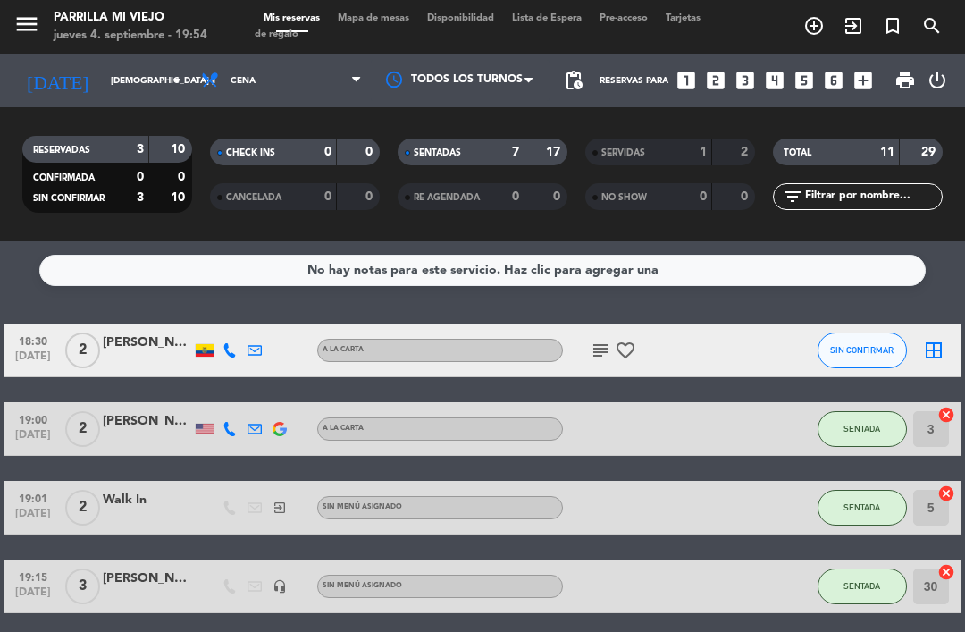 The image size is (965, 632). I want to click on i: border_all, so click(934, 350).